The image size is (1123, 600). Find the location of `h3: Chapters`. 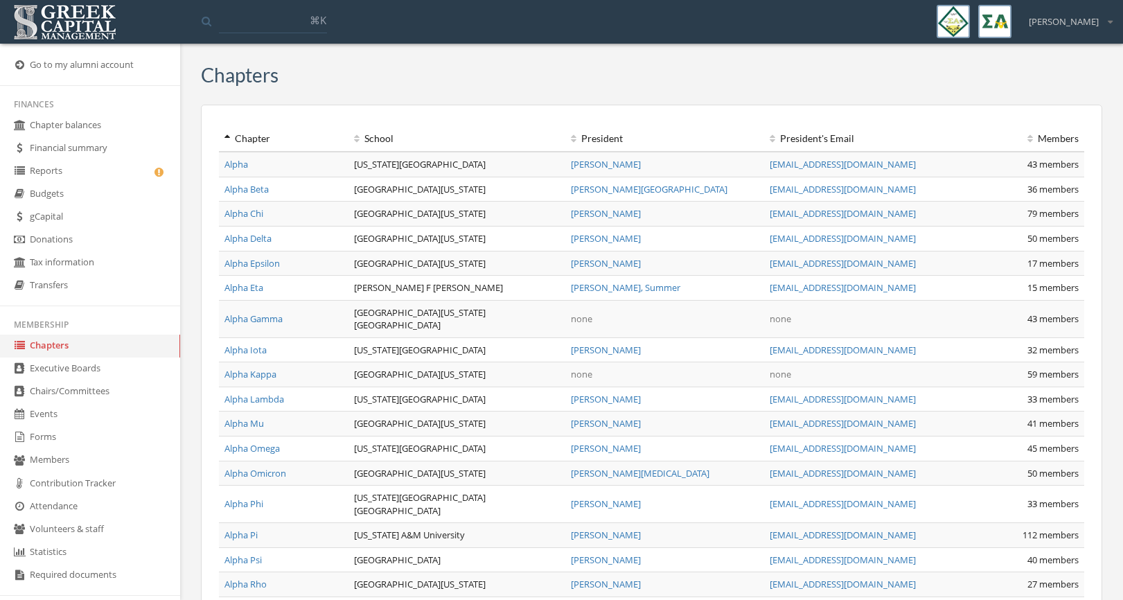

h3: Chapters is located at coordinates (240, 75).